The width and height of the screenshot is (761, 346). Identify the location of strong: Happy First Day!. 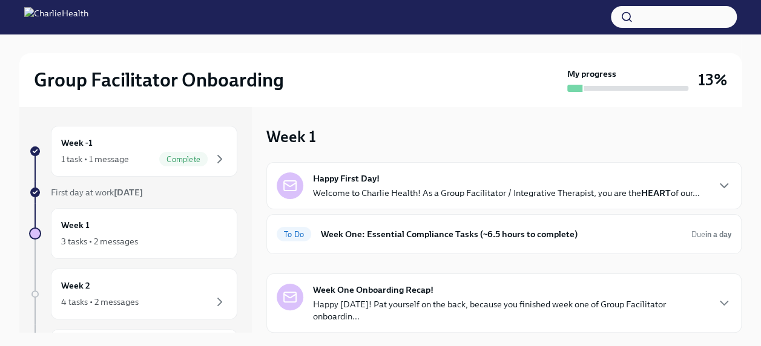
(346, 179).